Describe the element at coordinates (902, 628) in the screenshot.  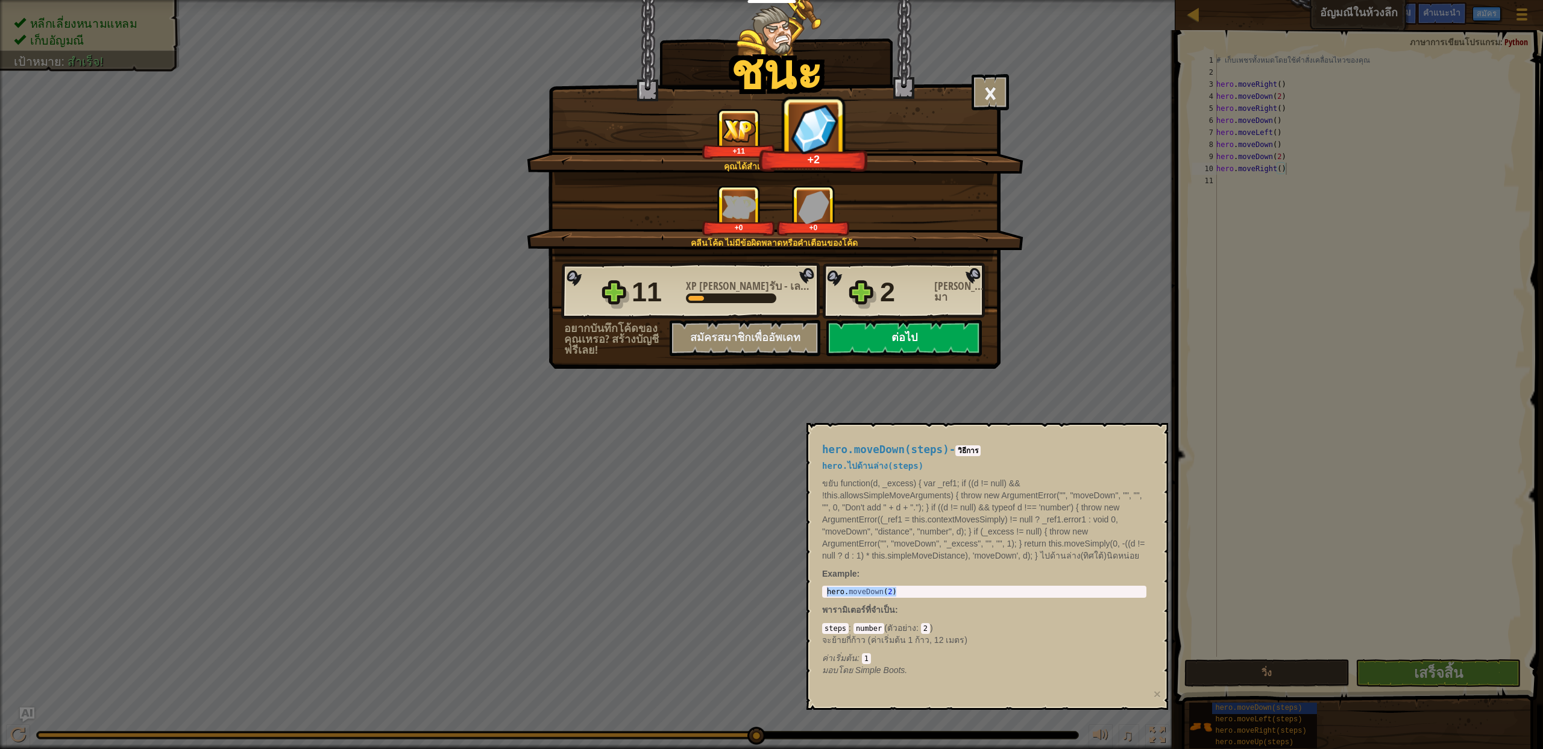
I see `span: ตัวอย่าง` at that location.